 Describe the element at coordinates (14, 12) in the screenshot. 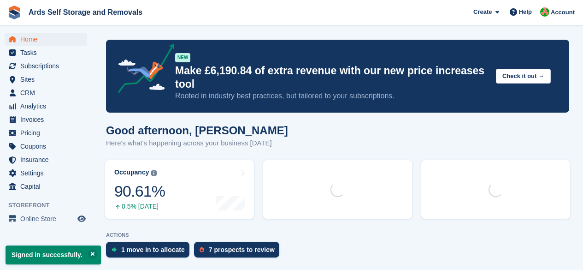

I see `img: stora-icon-8386f47178a22dfd0bd8f6a31ec36ba5ce8667c1dd55bd0f319d3a0aa187defe.svg` at that location.